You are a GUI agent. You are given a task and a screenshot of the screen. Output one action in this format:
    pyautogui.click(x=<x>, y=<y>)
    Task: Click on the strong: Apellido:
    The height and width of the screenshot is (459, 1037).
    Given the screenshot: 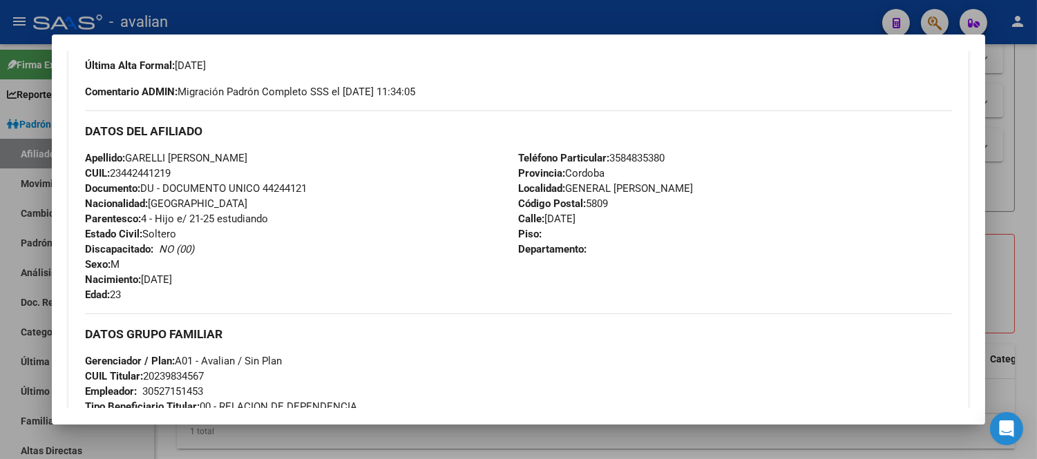 What is the action you would take?
    pyautogui.click(x=105, y=158)
    